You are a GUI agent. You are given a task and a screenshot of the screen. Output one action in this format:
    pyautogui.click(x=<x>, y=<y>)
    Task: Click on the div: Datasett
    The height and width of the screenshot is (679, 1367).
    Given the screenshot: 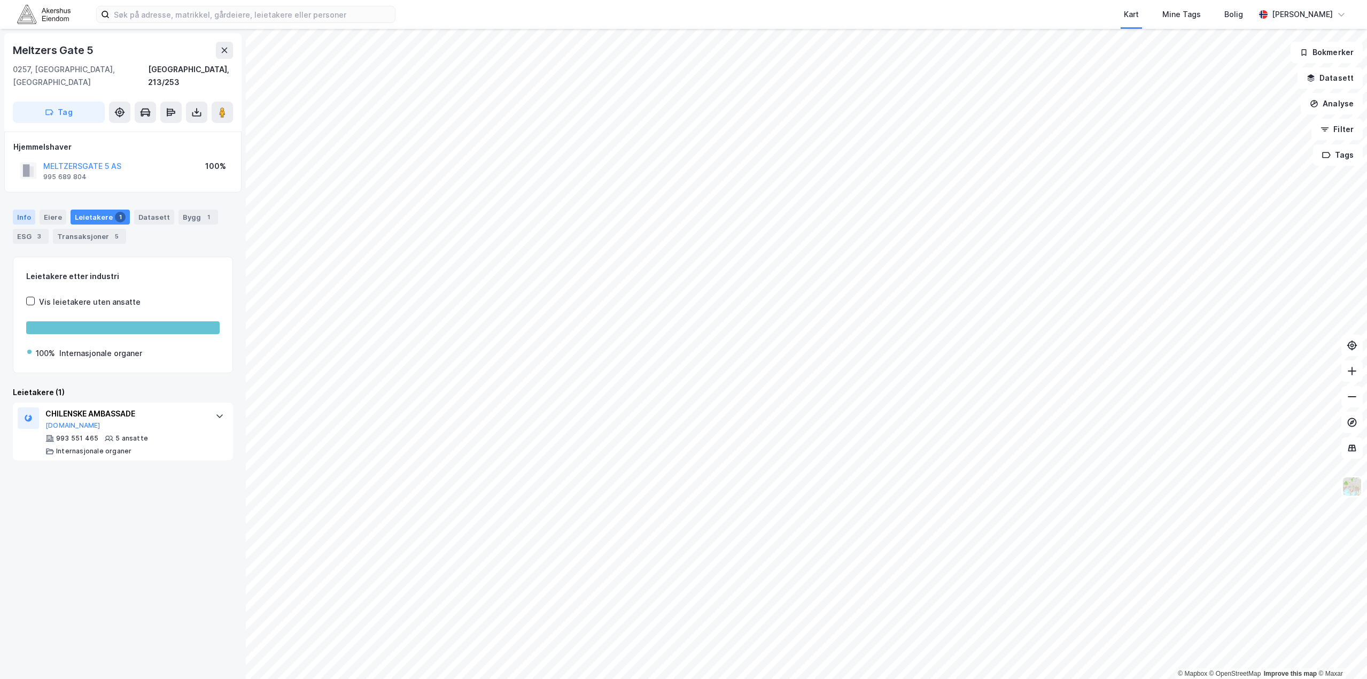 What is the action you would take?
    pyautogui.click(x=154, y=217)
    